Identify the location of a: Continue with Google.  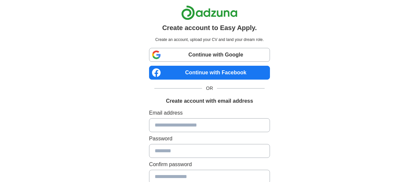
(209, 55).